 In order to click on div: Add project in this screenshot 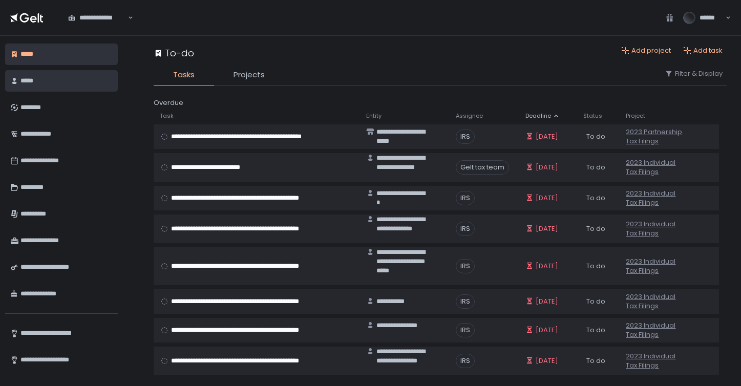, I will do `click(645, 51)`.